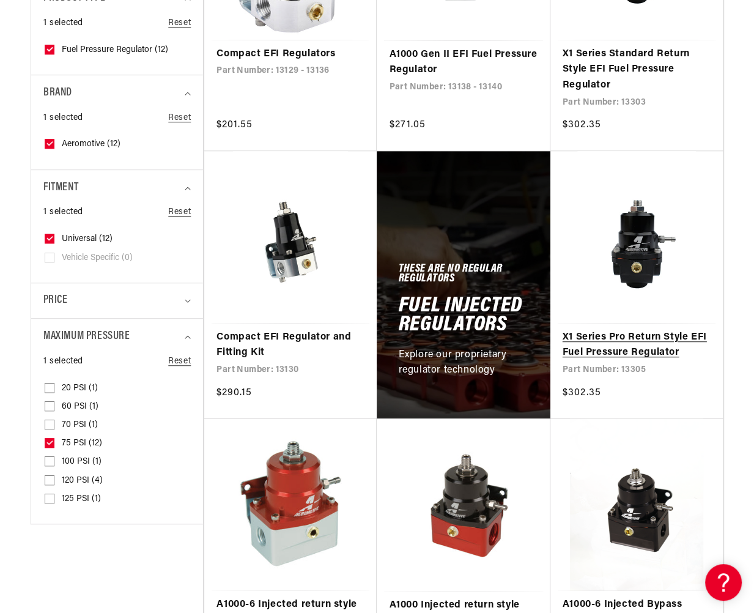 Image resolution: width=754 pixels, height=613 pixels. Describe the element at coordinates (117, 300) in the screenshot. I see `summary: Price` at that location.